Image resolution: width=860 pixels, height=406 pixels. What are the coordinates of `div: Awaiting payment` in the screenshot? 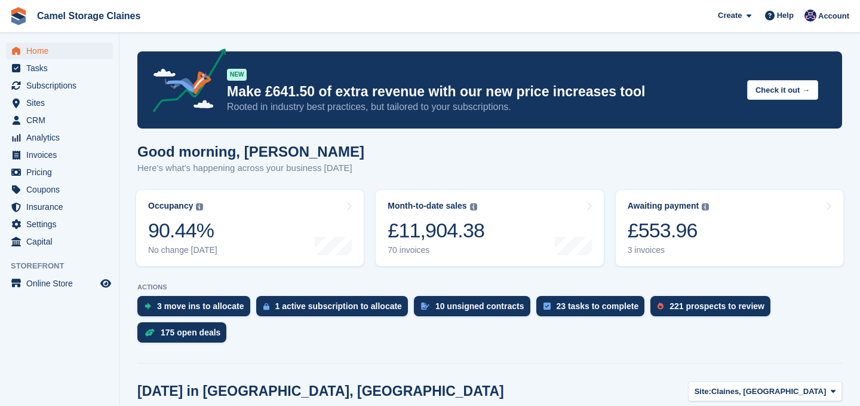 It's located at (664, 205).